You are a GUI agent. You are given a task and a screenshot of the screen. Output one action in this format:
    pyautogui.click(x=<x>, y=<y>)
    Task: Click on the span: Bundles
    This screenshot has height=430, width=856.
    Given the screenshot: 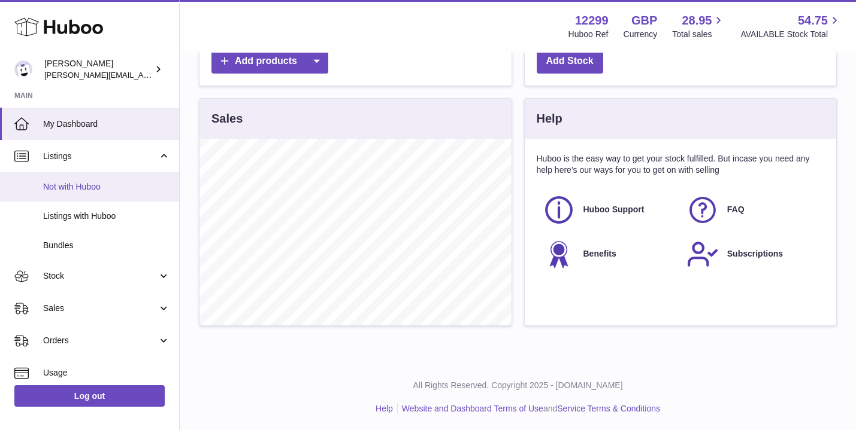 What is the action you would take?
    pyautogui.click(x=107, y=245)
    